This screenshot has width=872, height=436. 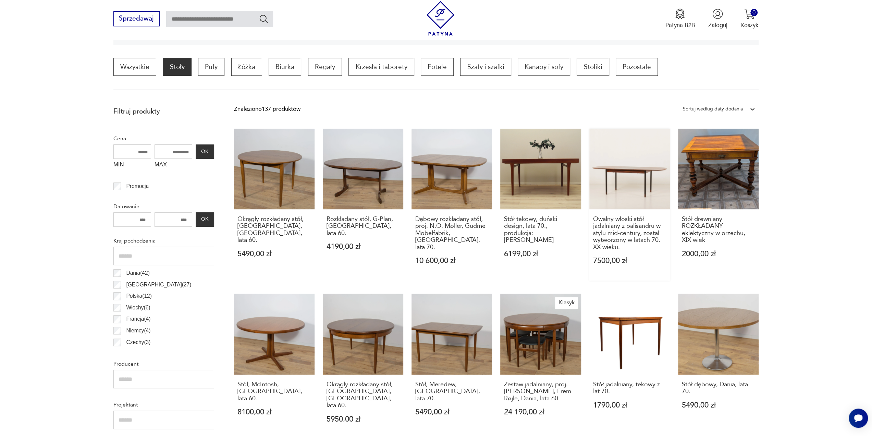 I want to click on img: Ikona koszyka, so click(x=749, y=14).